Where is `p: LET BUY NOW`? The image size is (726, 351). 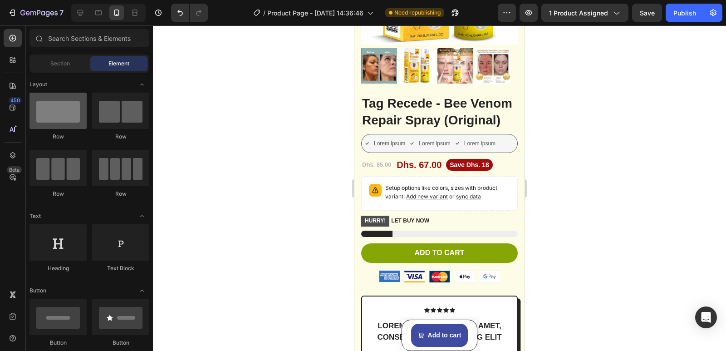 p: LET BUY NOW is located at coordinates (41, 196).